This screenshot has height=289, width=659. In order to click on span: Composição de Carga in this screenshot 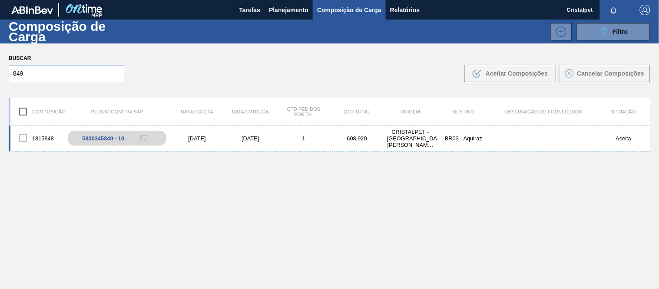, I will do `click(349, 10)`.